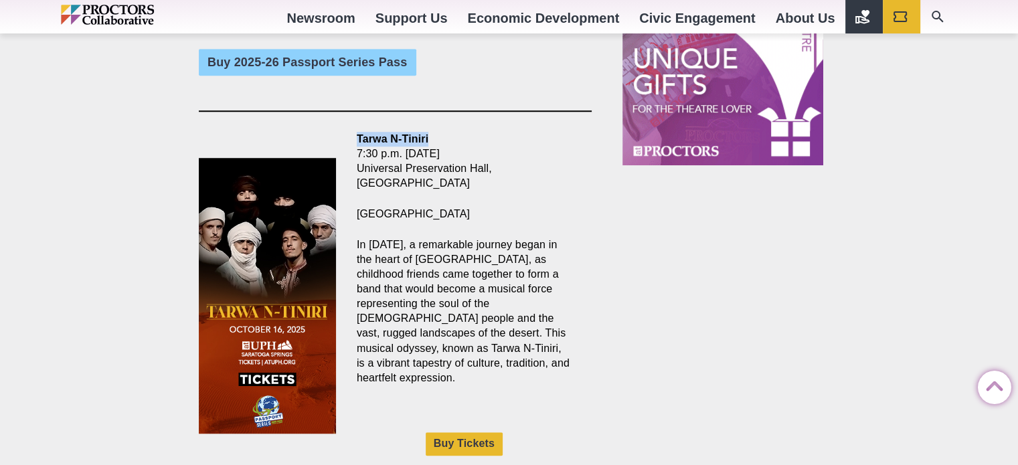 The image size is (1018, 465). What do you see at coordinates (136, 15) in the screenshot?
I see `img: Proctors logo` at bounding box center [136, 15].